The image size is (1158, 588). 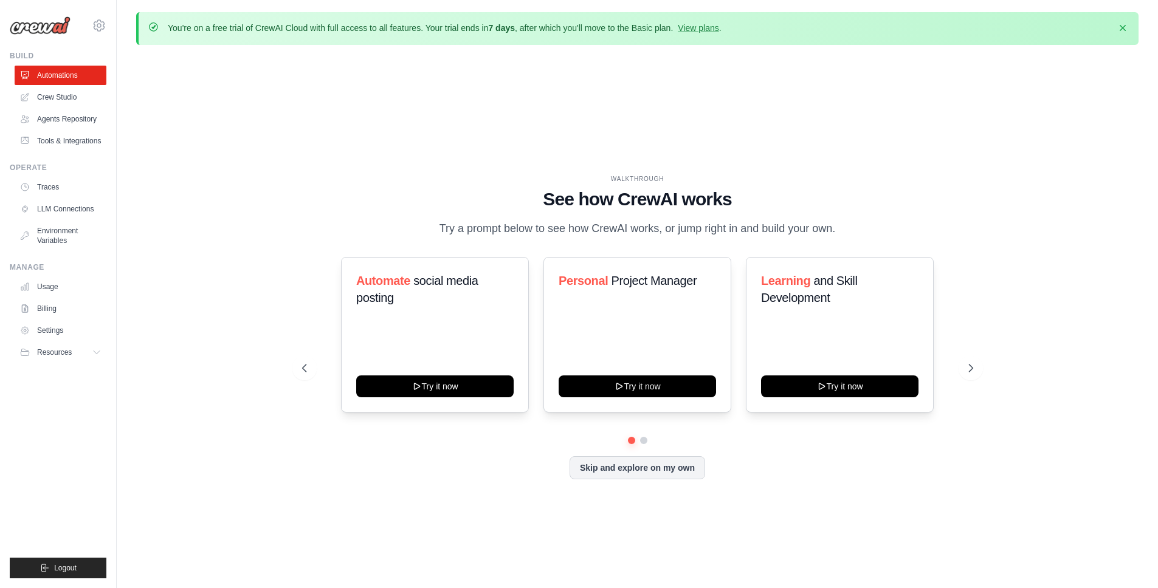 I want to click on a: Traces, so click(x=60, y=187).